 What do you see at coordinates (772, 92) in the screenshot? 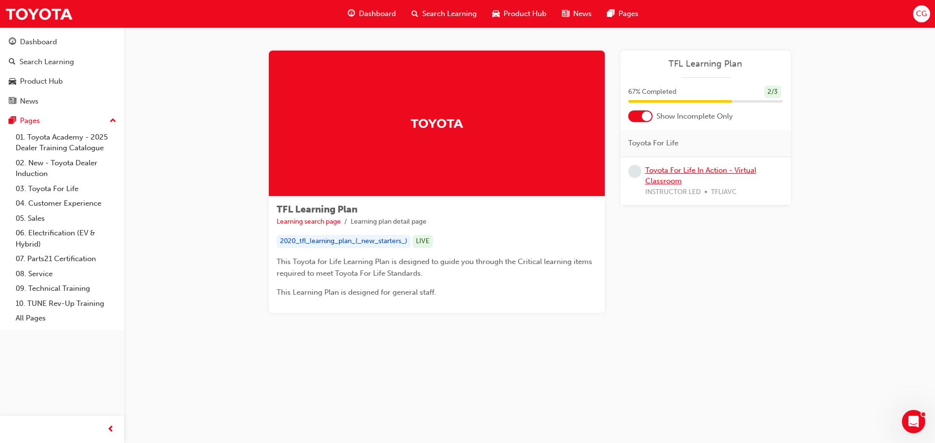
I see `div: 2 / 3` at bounding box center [772, 92].